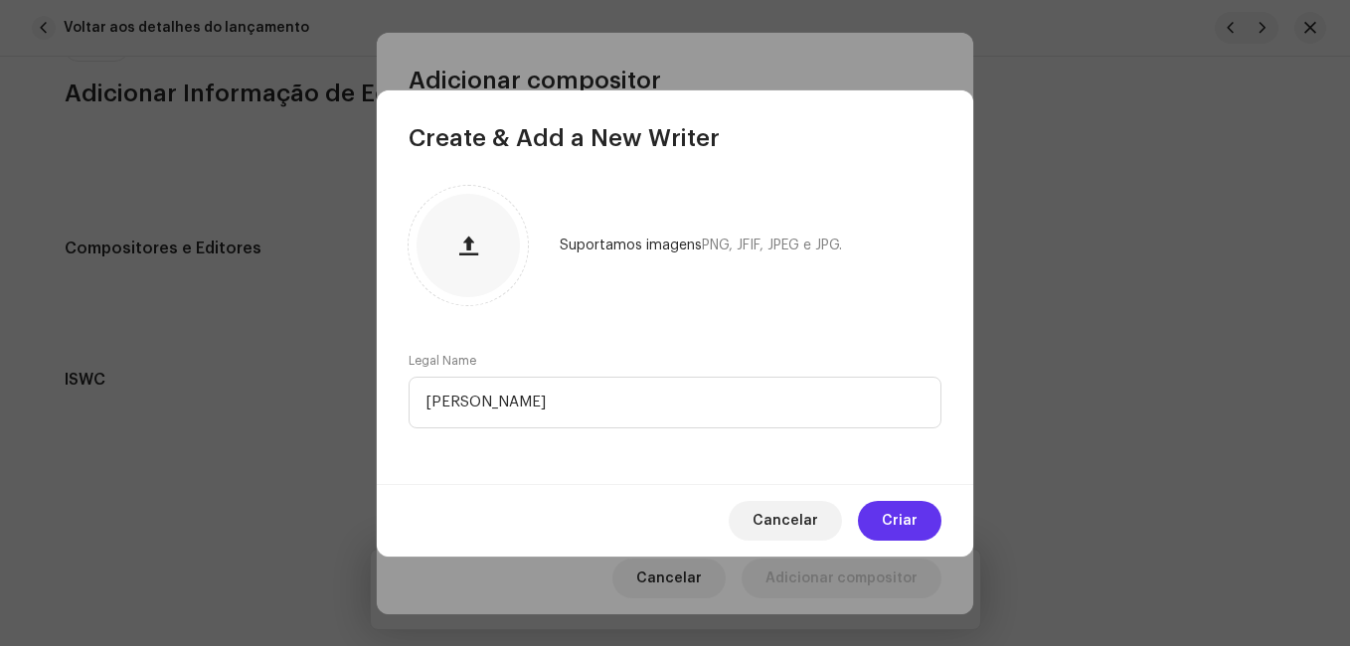 Image resolution: width=1350 pixels, height=646 pixels. I want to click on label: Legal Name, so click(443, 361).